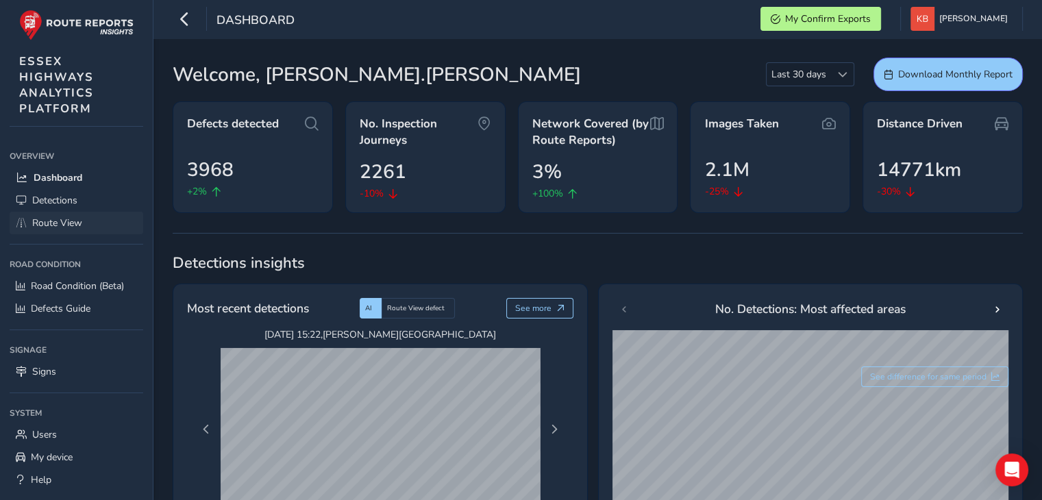 The image size is (1042, 500). Describe the element at coordinates (233, 124) in the screenshot. I see `span: Defects detected` at that location.